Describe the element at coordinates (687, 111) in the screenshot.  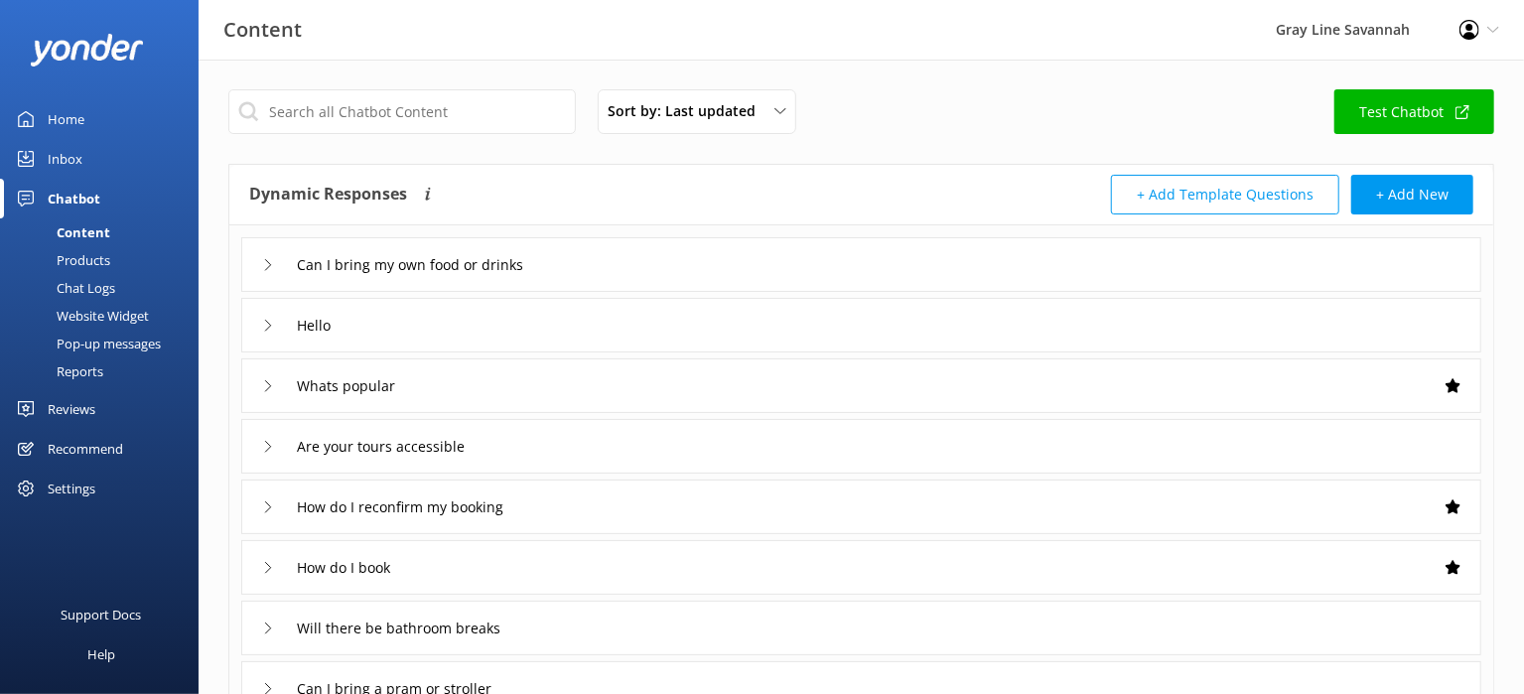
I see `span: Sort by: Last updated` at that location.